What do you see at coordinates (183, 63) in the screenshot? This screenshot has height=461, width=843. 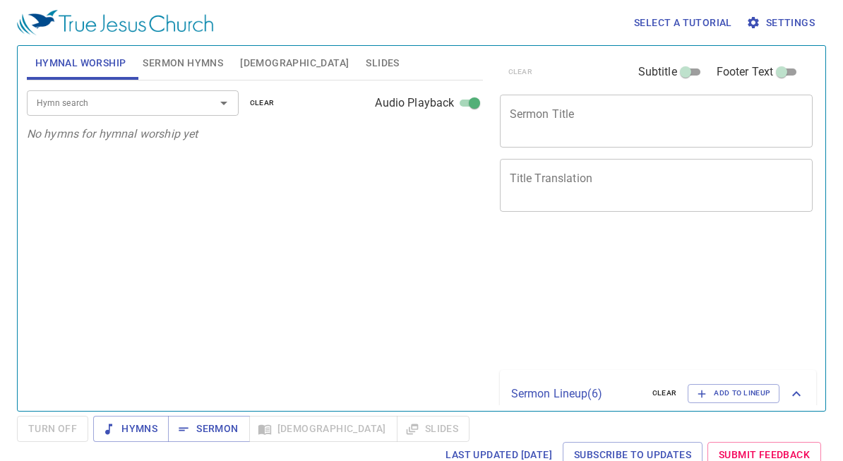 I see `span: Sermon Hymns` at bounding box center [183, 63].